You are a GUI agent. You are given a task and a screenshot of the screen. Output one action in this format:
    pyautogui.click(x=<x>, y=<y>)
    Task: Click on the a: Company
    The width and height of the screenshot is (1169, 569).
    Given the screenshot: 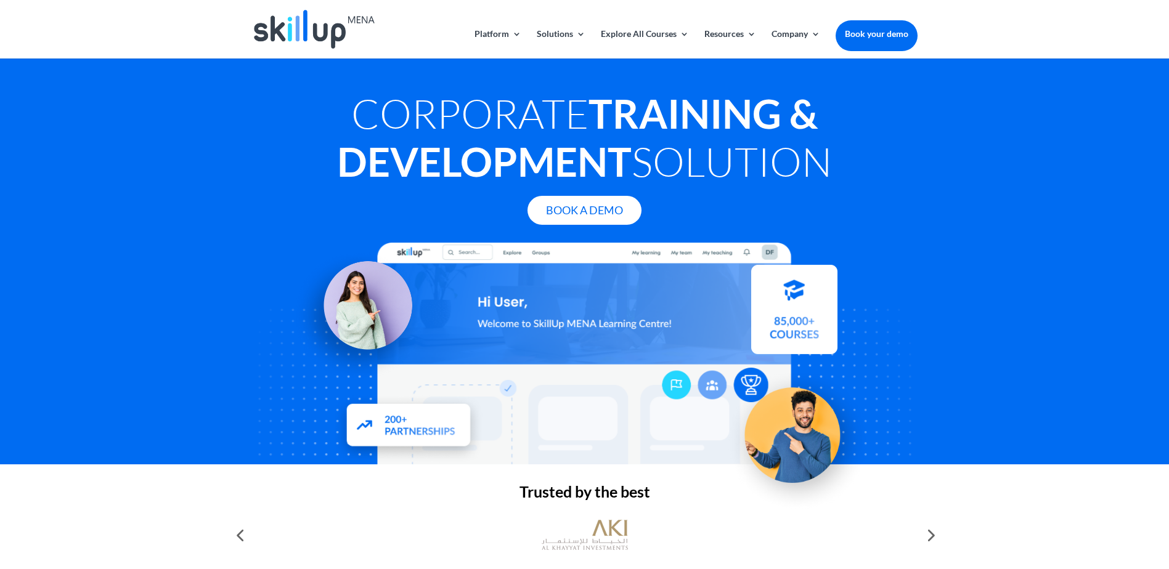 What is the action you would take?
    pyautogui.click(x=796, y=44)
    